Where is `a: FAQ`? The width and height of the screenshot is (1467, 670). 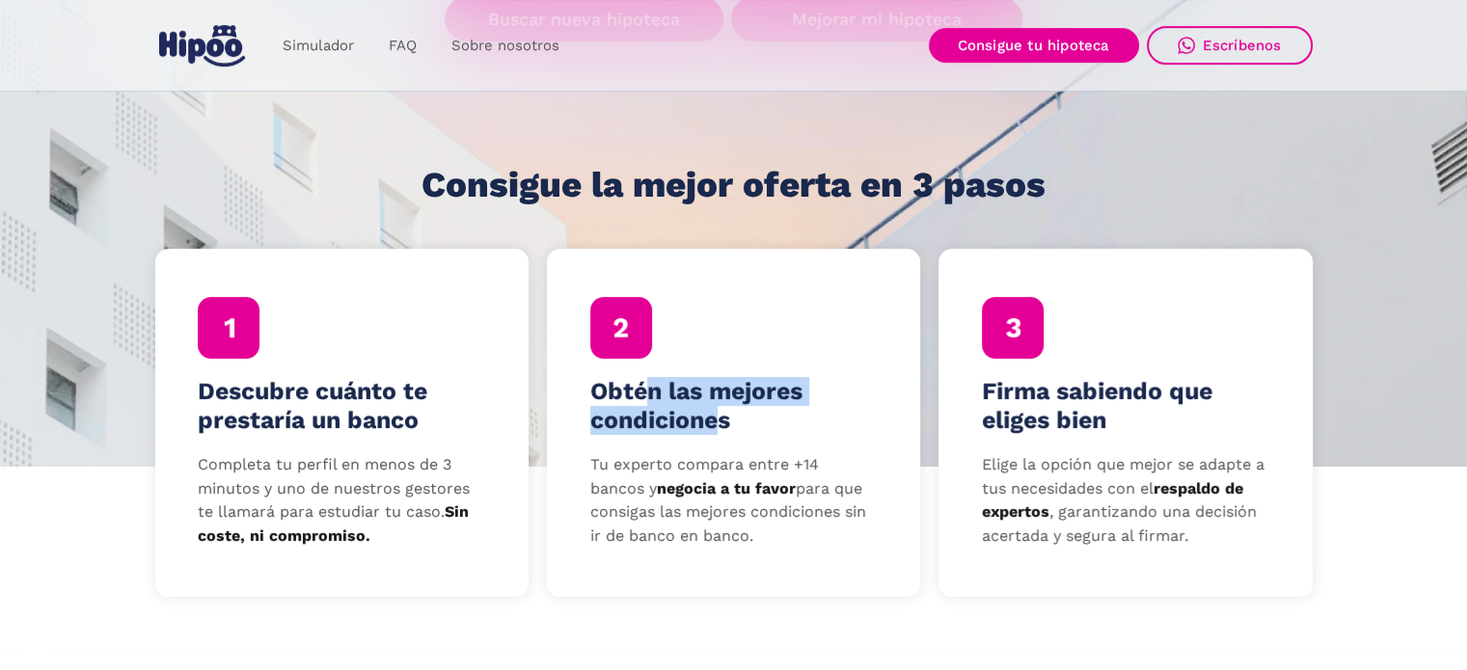 a: FAQ is located at coordinates (402, 45).